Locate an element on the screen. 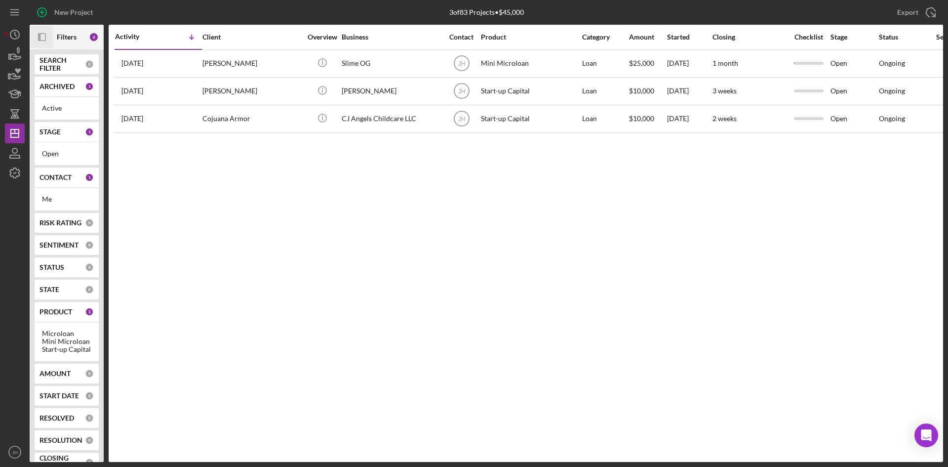  div: Stage is located at coordinates (855, 37).